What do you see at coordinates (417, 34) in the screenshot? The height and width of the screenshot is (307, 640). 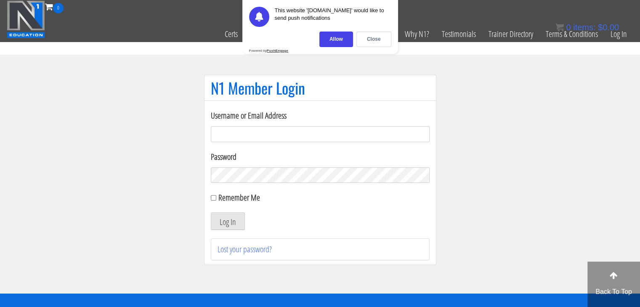 I see `a: Why N1?` at bounding box center [417, 34].